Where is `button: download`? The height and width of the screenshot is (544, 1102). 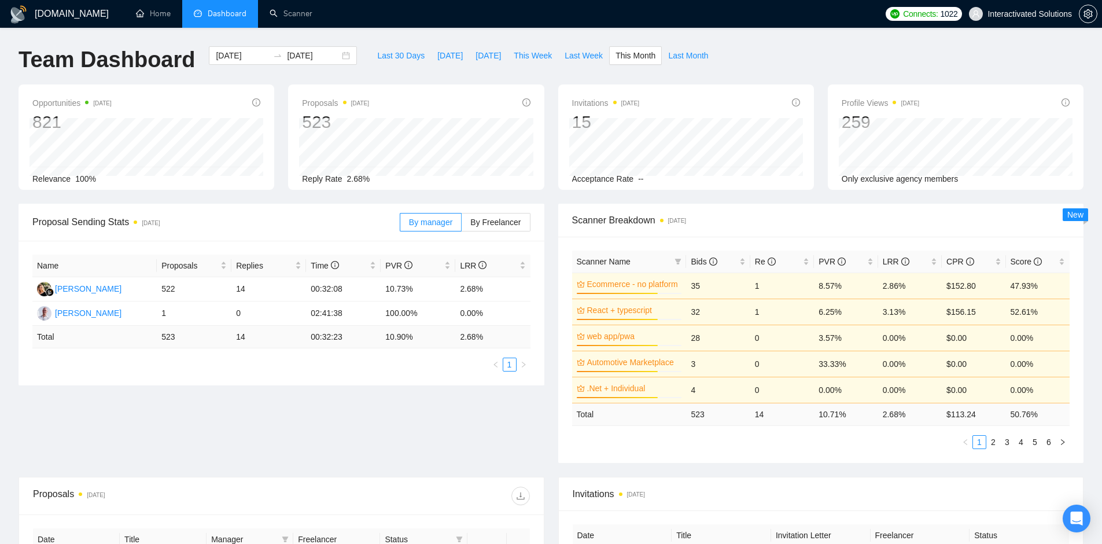
button: download is located at coordinates (521, 496).